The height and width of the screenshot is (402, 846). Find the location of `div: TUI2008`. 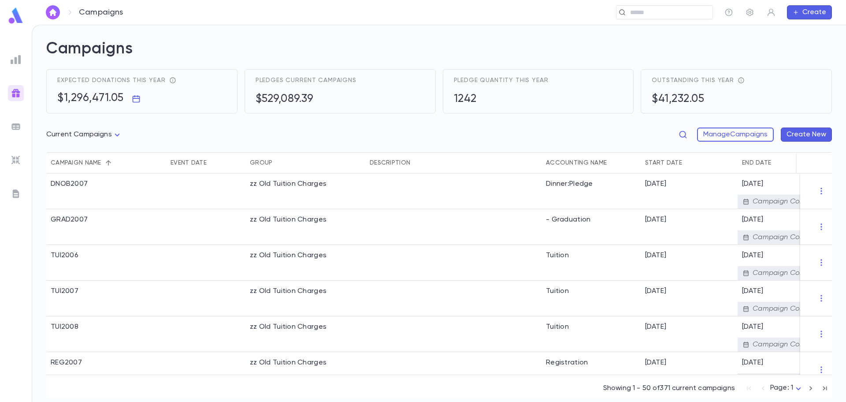

div: TUI2008 is located at coordinates (64, 327).